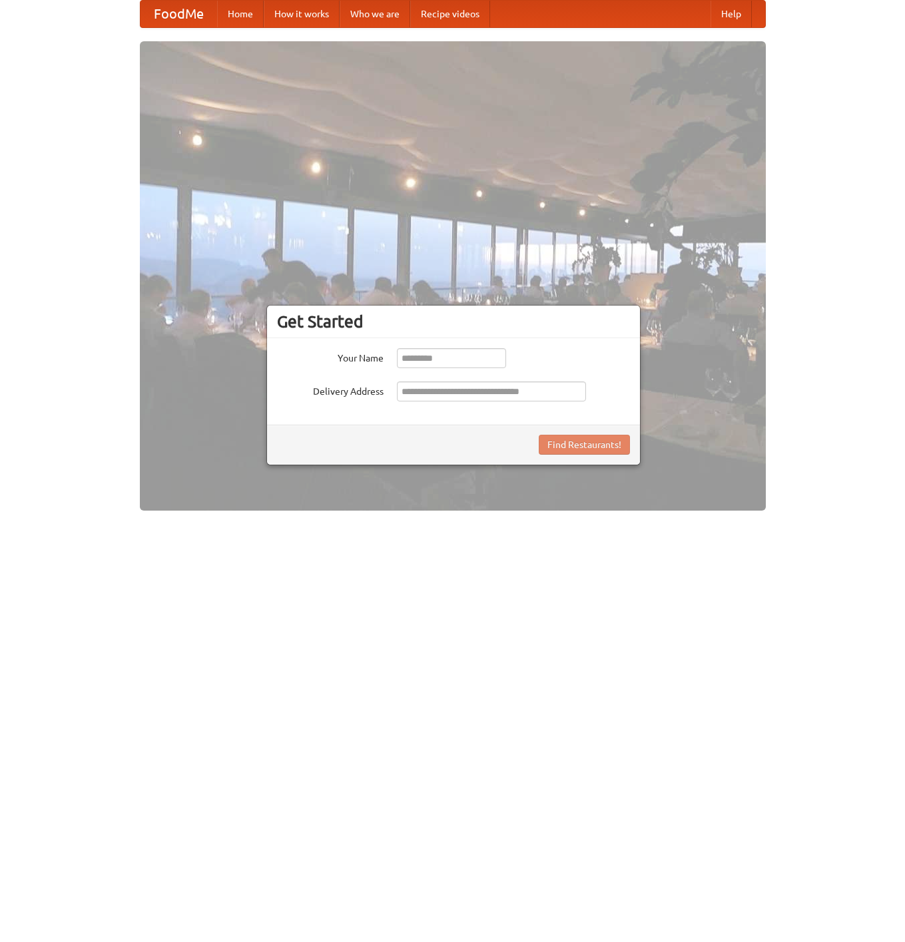  Describe the element at coordinates (240, 14) in the screenshot. I see `a: Home` at that location.